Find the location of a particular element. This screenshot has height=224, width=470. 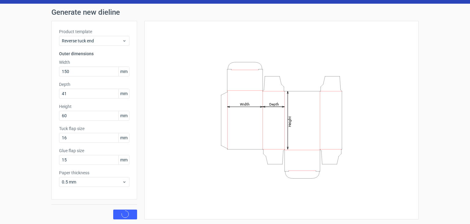

h1: Generate new dieline is located at coordinates (235, 12).